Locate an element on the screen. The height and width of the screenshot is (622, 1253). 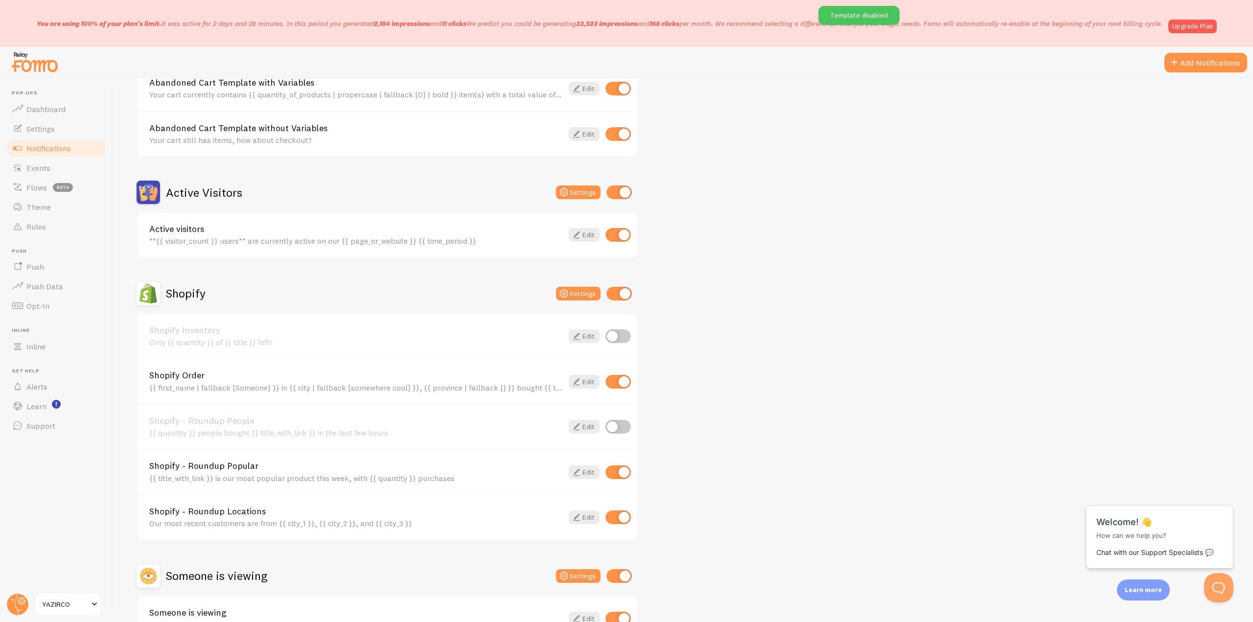
div: Your cart still has items, how about checkout? is located at coordinates (356, 140).